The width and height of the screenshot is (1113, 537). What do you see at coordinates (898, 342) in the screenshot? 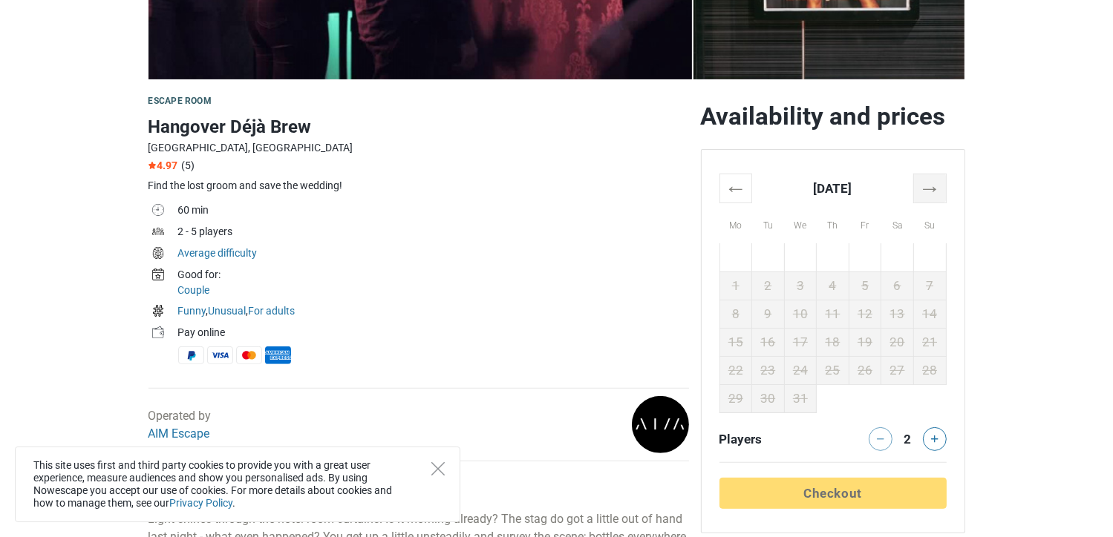
I see `td: 20` at bounding box center [898, 342].